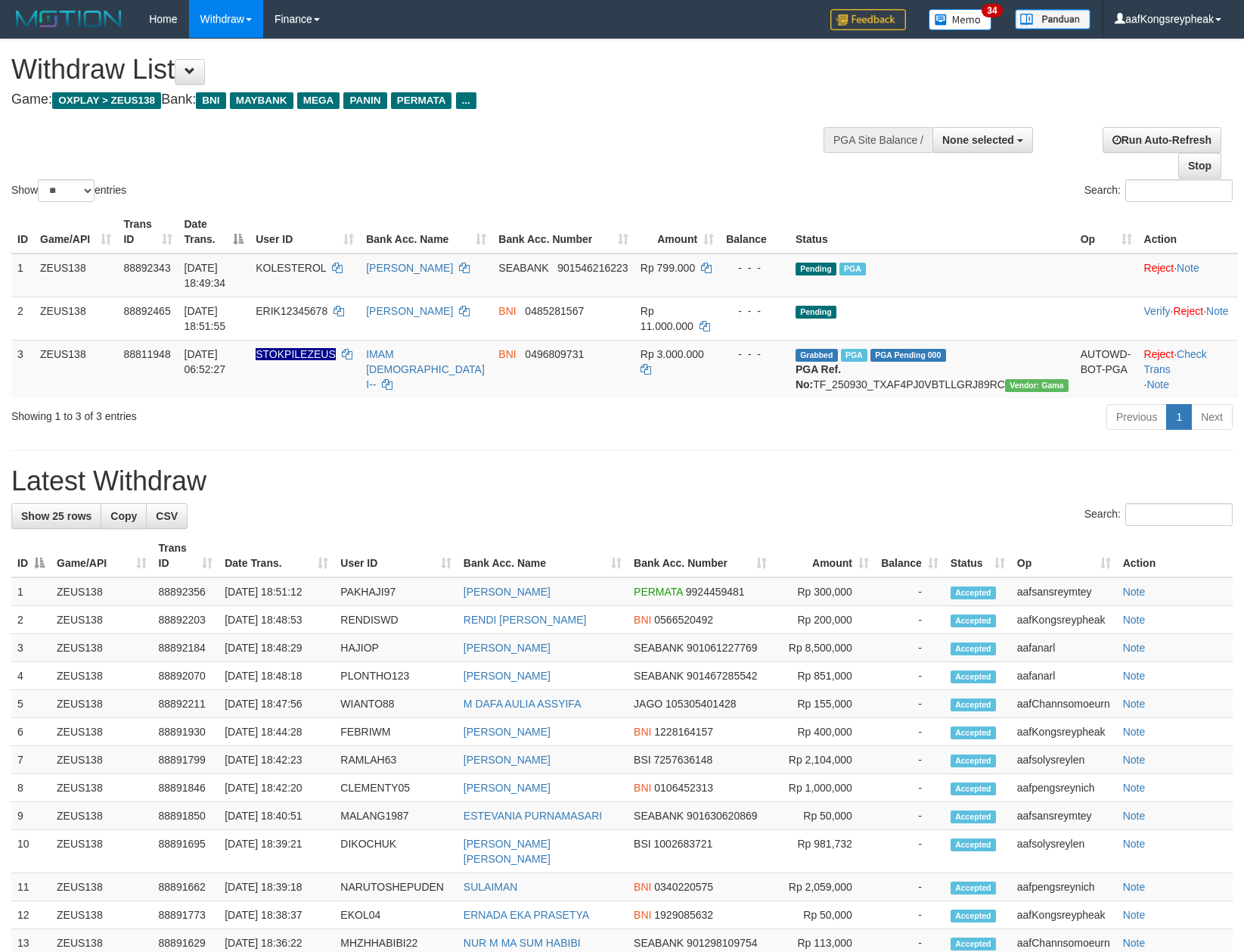 Image resolution: width=1244 pixels, height=952 pixels. What do you see at coordinates (642, 760) in the screenshot?
I see `span: BSI` at bounding box center [642, 760].